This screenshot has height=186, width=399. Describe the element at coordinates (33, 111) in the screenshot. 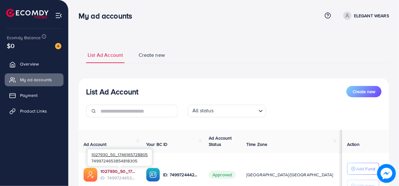

I see `span: Product Links` at that location.